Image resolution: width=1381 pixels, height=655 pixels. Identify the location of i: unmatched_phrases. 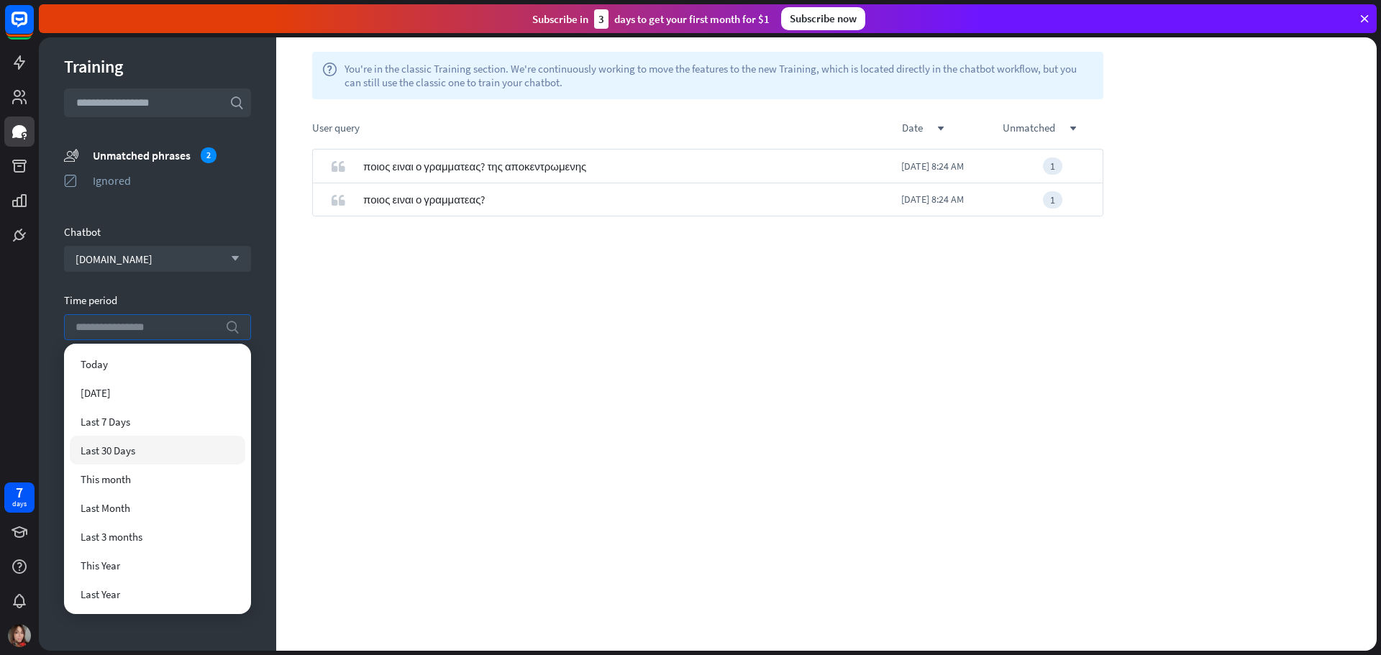
(71, 155).